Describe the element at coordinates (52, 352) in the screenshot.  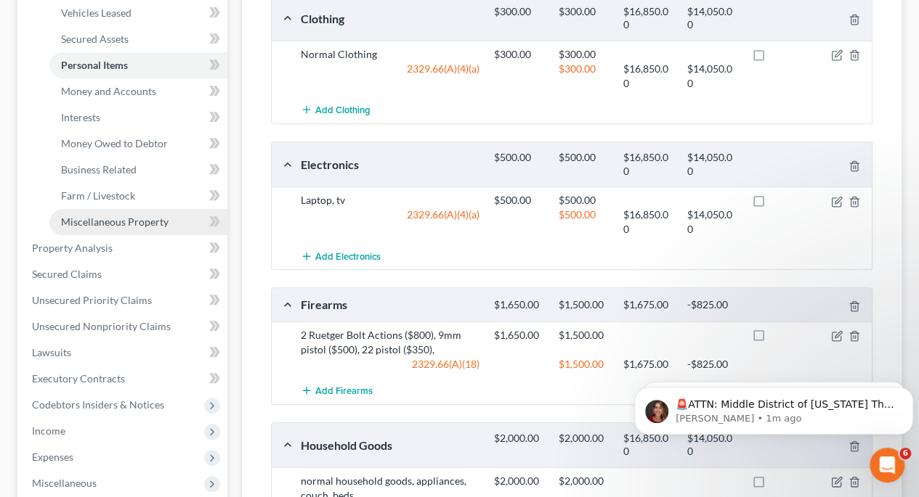
I see `span: Lawsuits` at that location.